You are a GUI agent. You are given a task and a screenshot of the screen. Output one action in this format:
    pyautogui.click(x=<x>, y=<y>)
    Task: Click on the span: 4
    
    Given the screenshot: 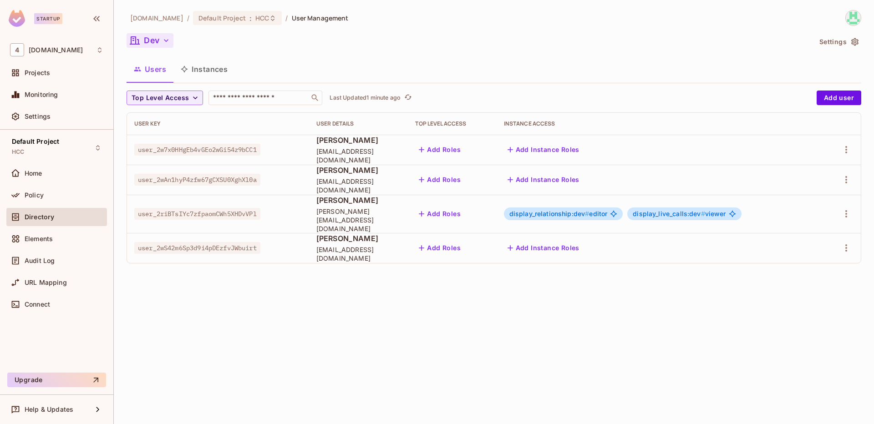 What is the action you would take?
    pyautogui.click(x=17, y=50)
    